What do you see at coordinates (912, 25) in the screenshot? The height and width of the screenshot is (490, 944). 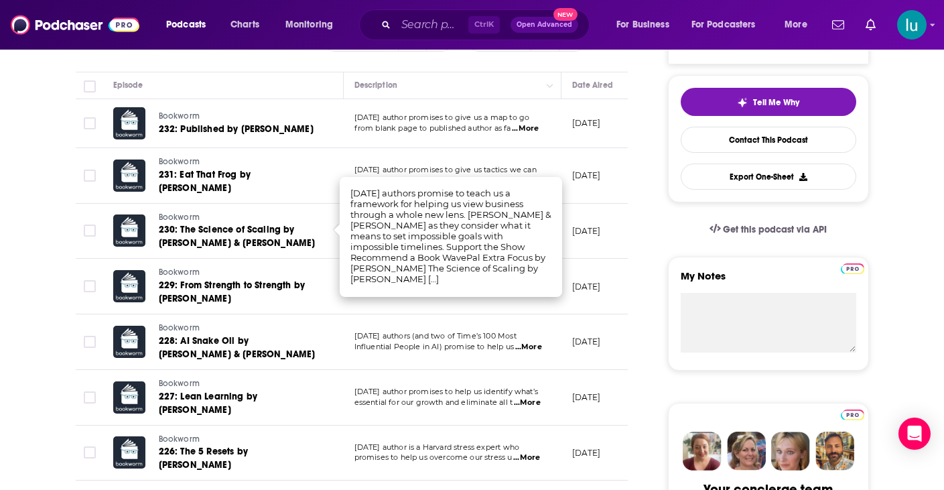 I see `button: Show profile menu` at bounding box center [912, 25].